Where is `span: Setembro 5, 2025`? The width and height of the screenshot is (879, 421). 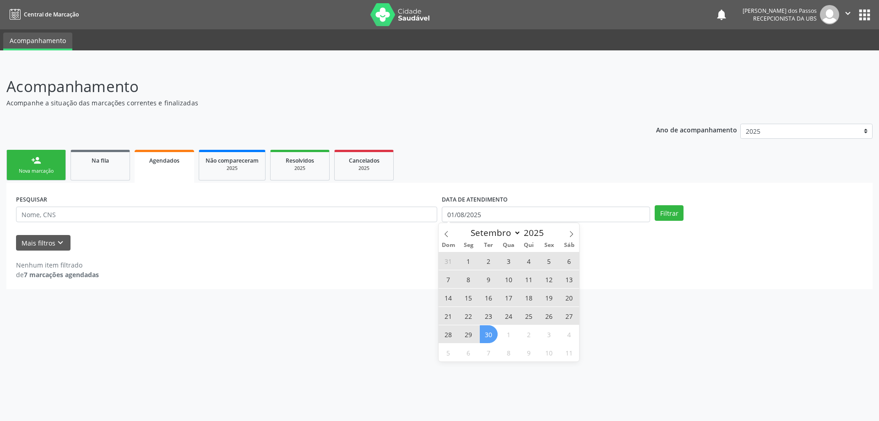 span: Setembro 5, 2025 is located at coordinates (549, 260).